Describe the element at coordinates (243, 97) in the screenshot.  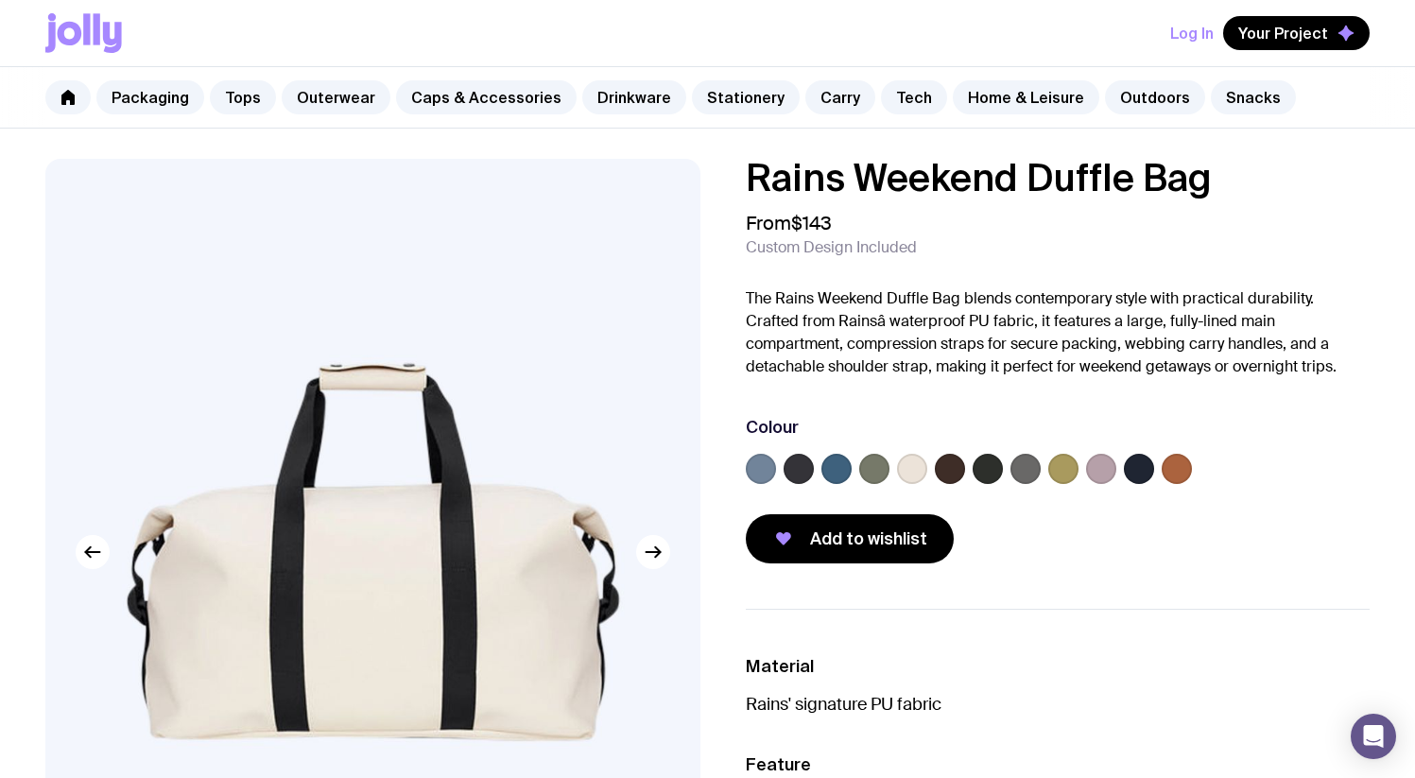
I see `a: Tops` at that location.